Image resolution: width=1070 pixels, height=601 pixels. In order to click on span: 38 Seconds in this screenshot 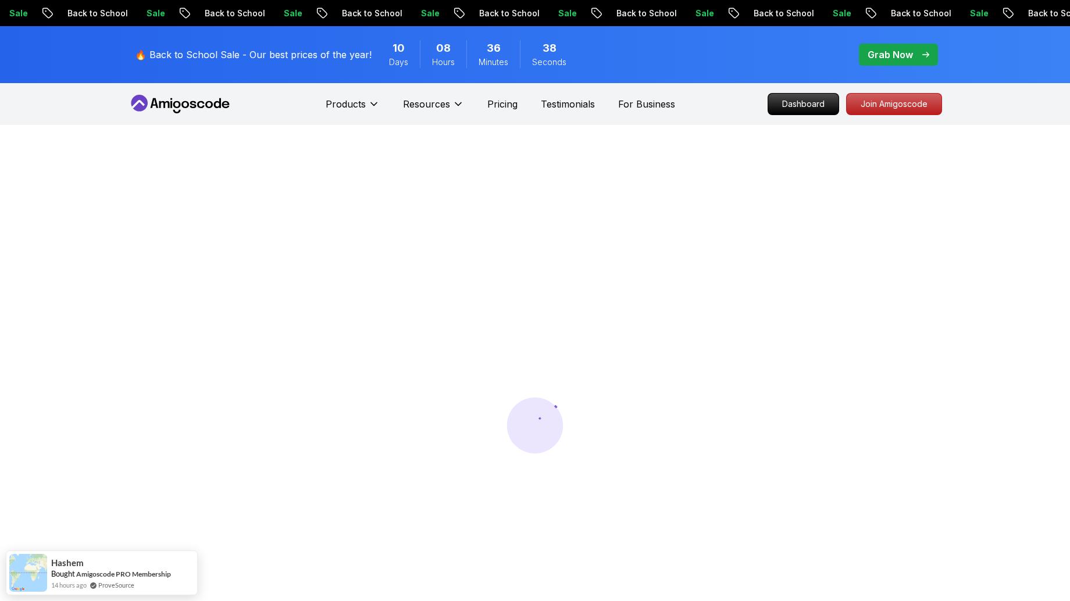, I will do `click(550, 48)`.